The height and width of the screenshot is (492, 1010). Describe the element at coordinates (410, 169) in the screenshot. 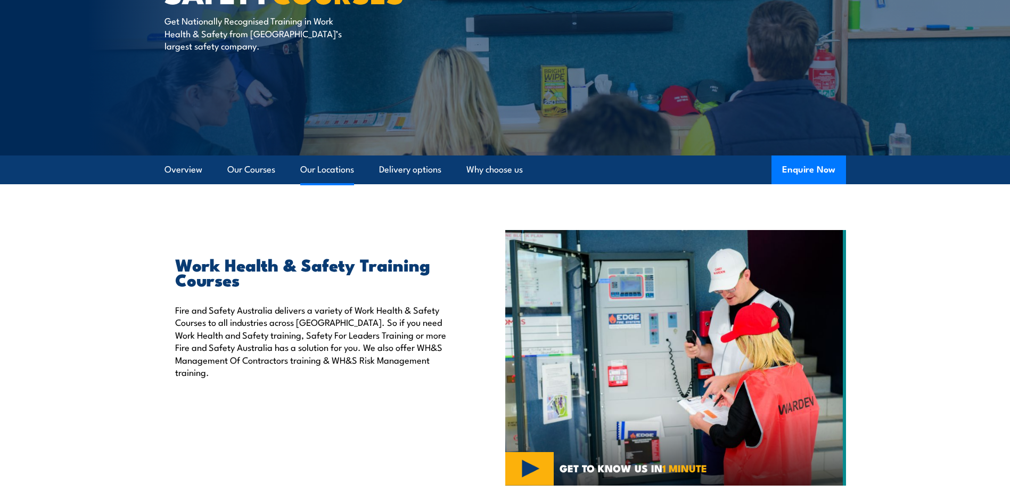

I see `a: Delivery options` at that location.